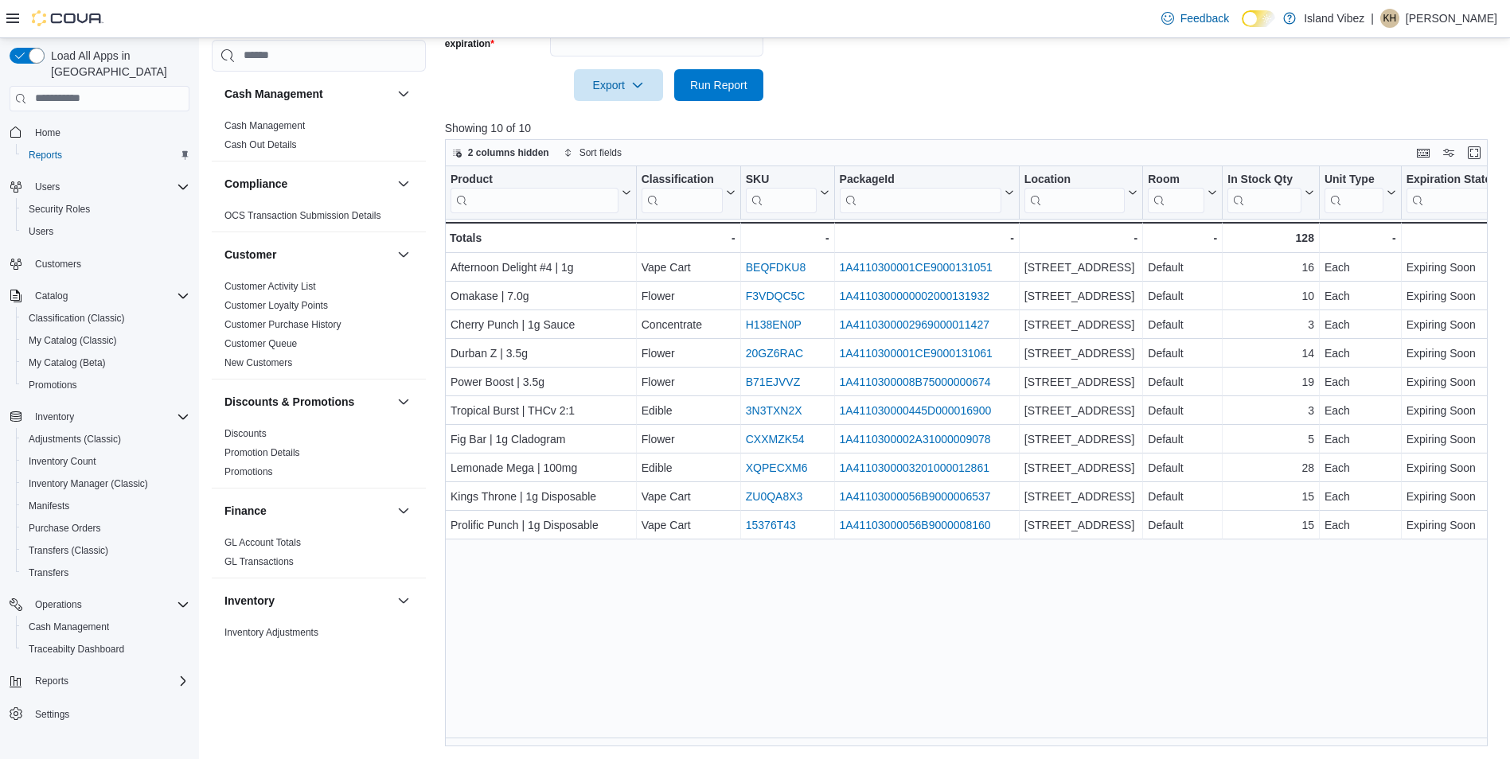 Image resolution: width=1510 pixels, height=759 pixels. I want to click on a: 1A4110300000002000131932, so click(914, 296).